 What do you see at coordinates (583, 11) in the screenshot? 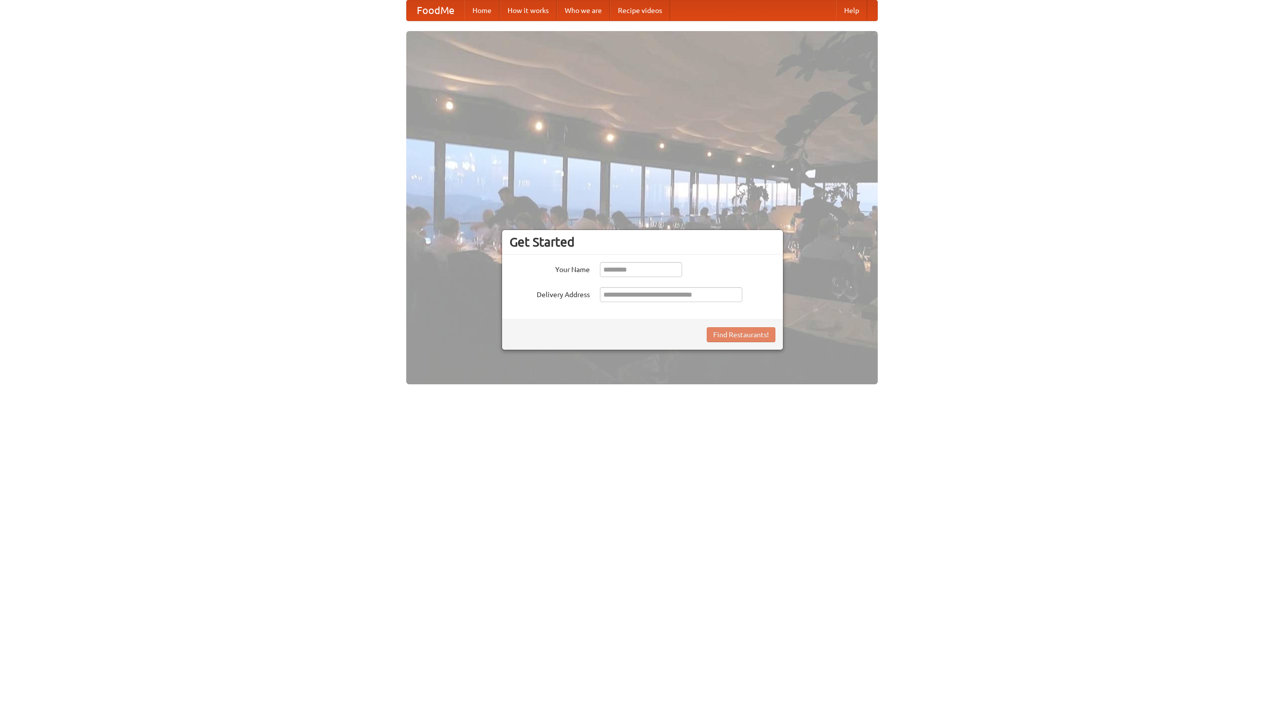
I see `a: Who we are` at bounding box center [583, 11].